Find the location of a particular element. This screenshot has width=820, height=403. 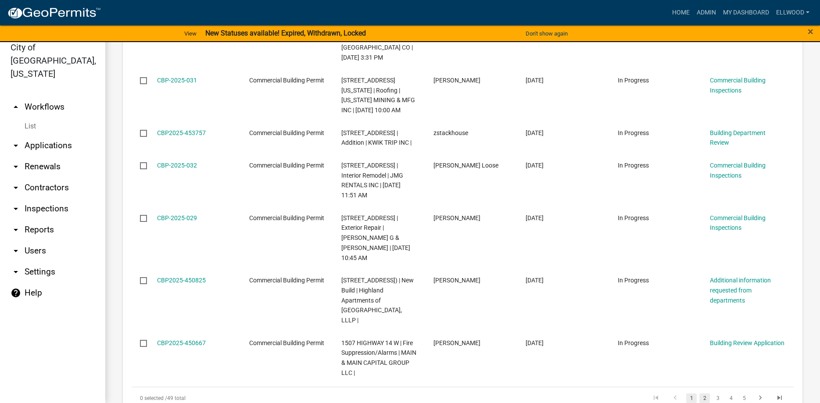

span: 901 North Highland Avenue (Building #1) | New Build | Highland Apartments of New Ulm, LLLP | is located at coordinates (378, 300).